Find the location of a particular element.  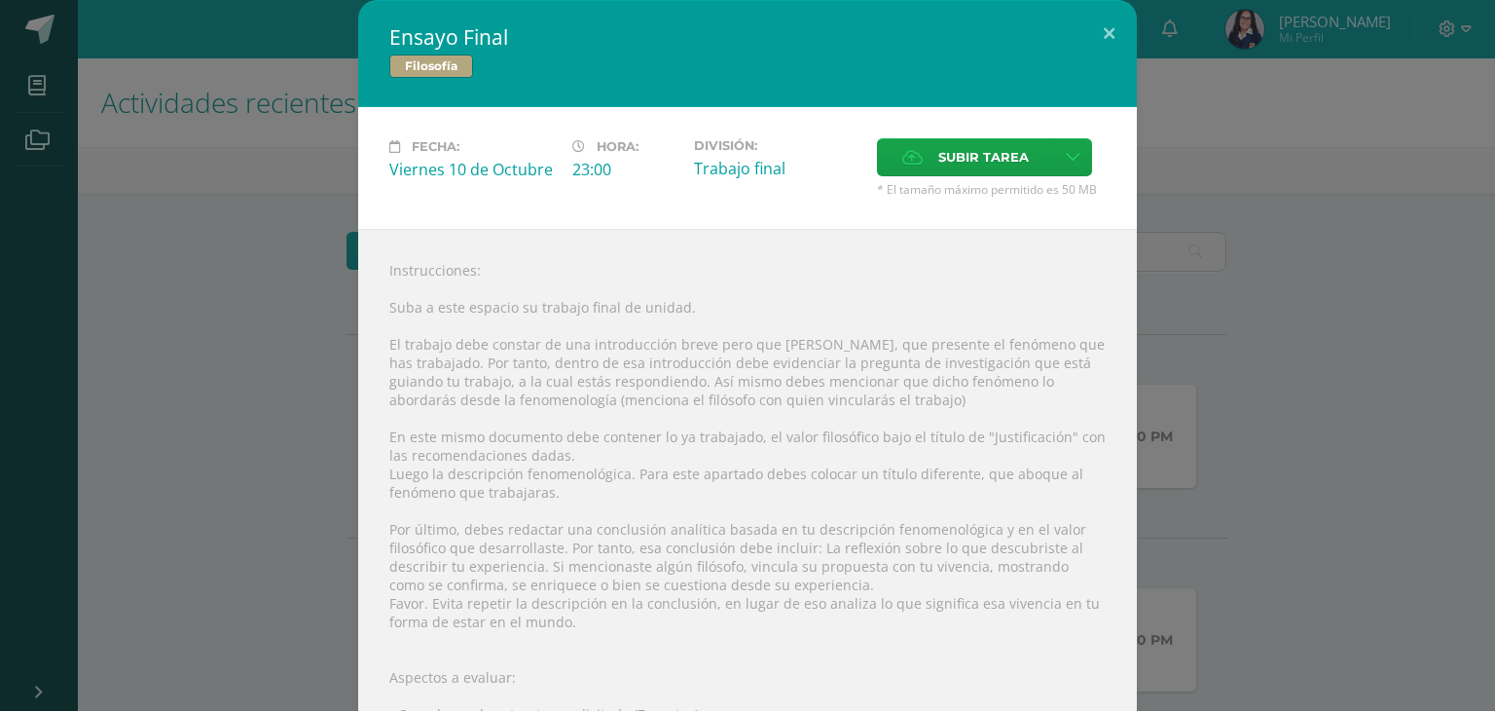

span: * El tamaño máximo permitido es 50 MB is located at coordinates (991, 189).